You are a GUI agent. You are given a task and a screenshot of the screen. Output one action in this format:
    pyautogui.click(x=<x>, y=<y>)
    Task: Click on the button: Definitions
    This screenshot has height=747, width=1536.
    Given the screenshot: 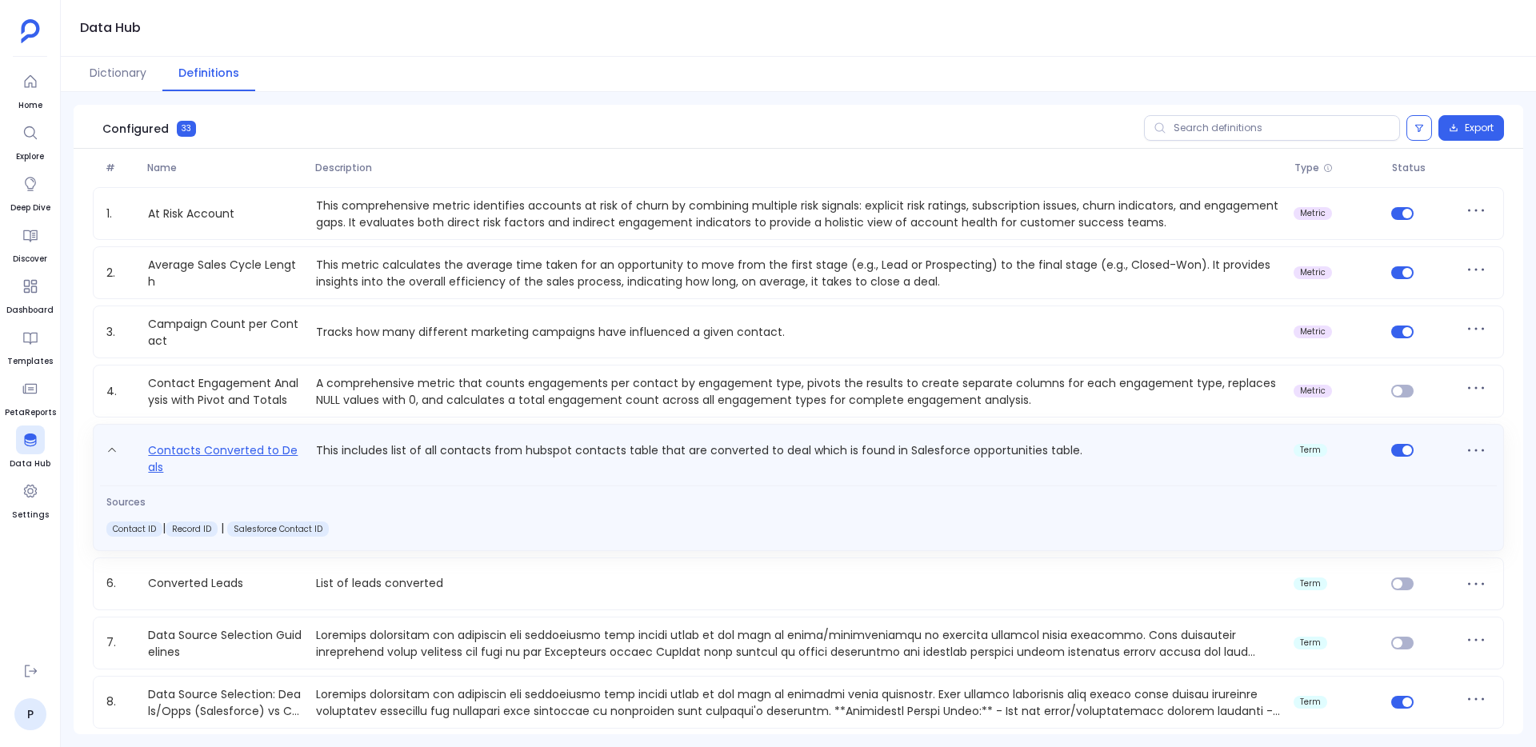 What is the action you would take?
    pyautogui.click(x=209, y=74)
    